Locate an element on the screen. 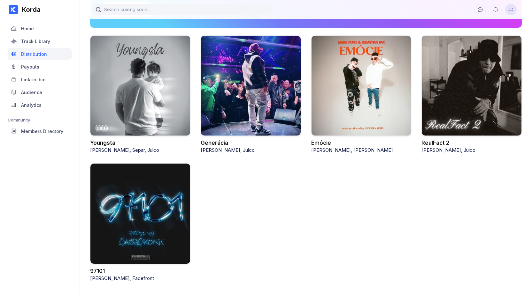 The height and width of the screenshot is (294, 532). a: 97101 is located at coordinates (97, 271).